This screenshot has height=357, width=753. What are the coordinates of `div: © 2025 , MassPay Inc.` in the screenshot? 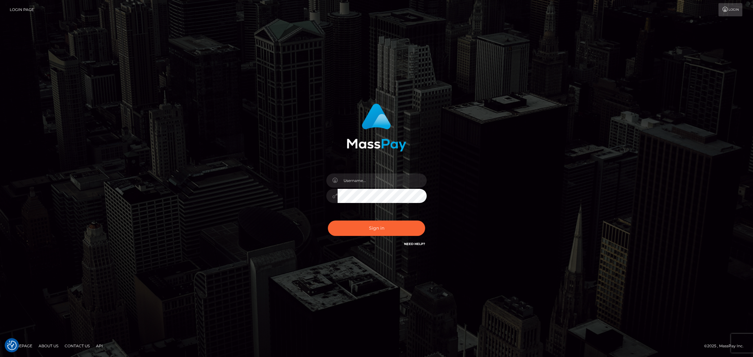 It's located at (726, 346).